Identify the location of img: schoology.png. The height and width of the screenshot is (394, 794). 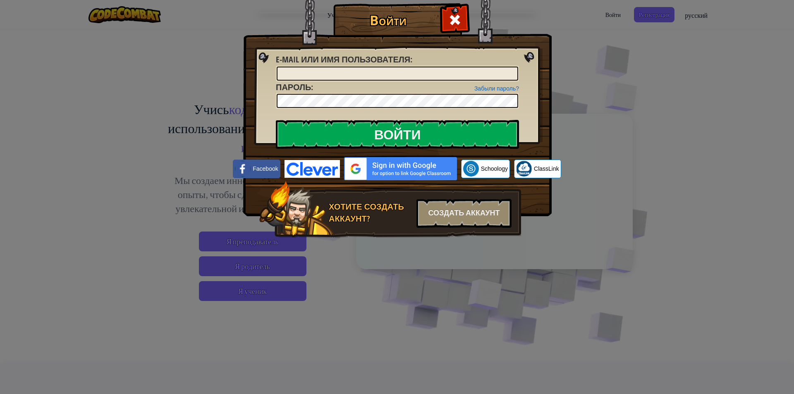
(471, 169).